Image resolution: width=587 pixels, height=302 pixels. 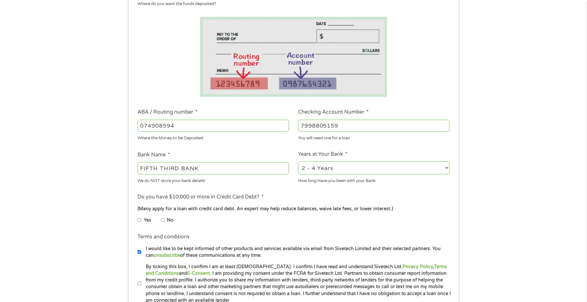 I want to click on a: Privacy Policy, so click(x=418, y=266).